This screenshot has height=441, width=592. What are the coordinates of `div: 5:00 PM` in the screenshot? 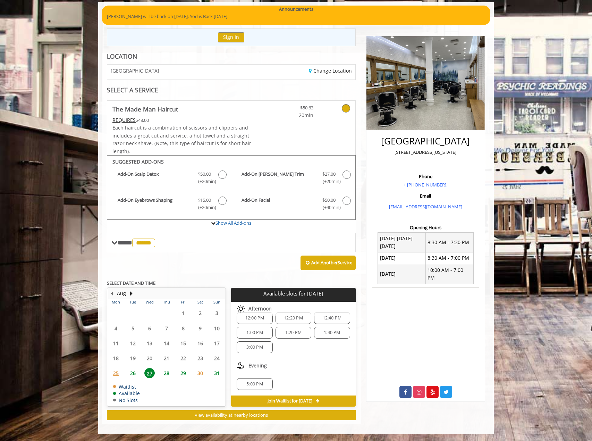 It's located at (255, 384).